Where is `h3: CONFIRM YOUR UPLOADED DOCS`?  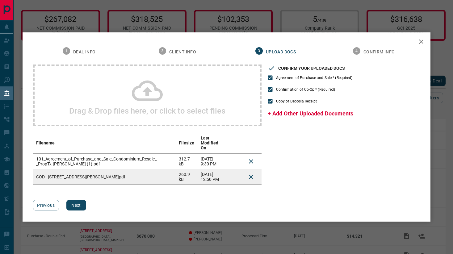 h3: CONFIRM YOUR UPLOADED DOCS is located at coordinates (312, 68).